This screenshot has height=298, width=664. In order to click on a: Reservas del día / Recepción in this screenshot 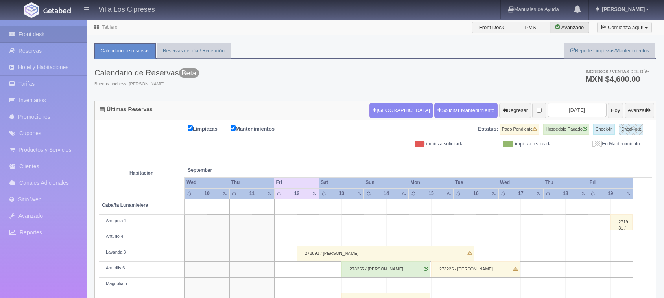, I will do `click(194, 51)`.